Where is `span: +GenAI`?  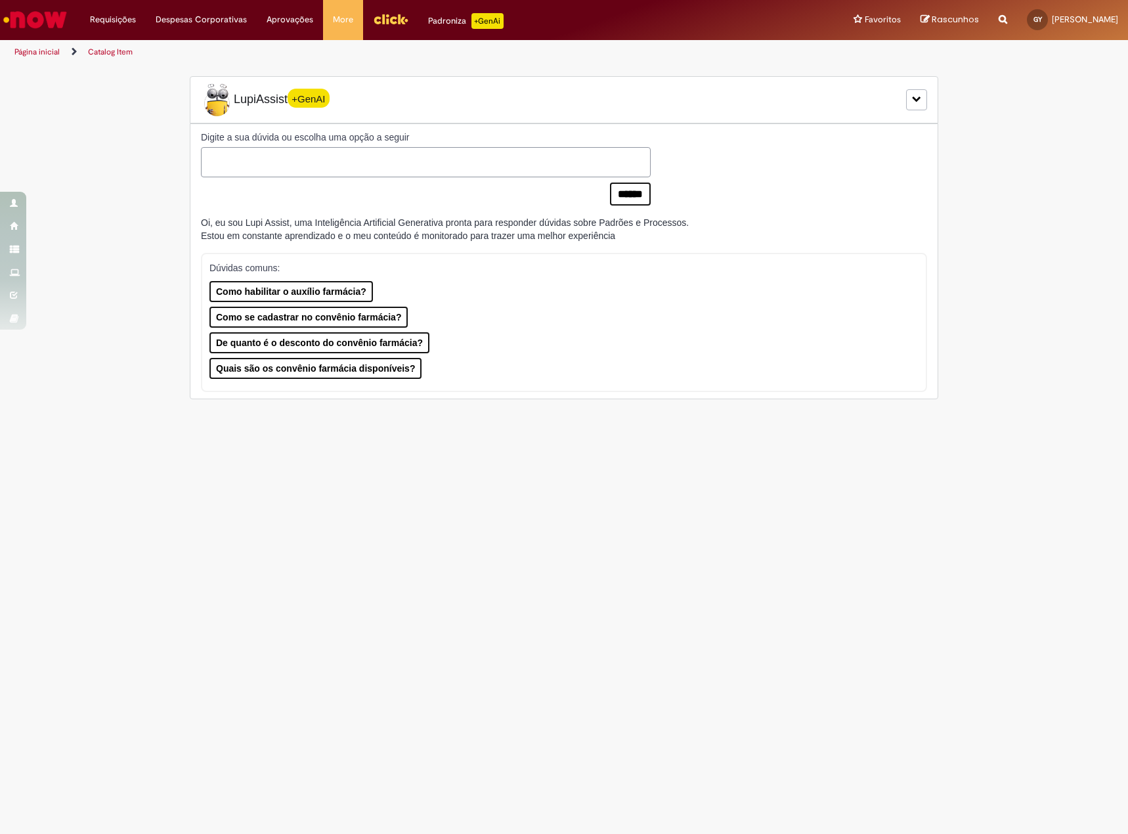
span: +GenAI is located at coordinates (309, 98).